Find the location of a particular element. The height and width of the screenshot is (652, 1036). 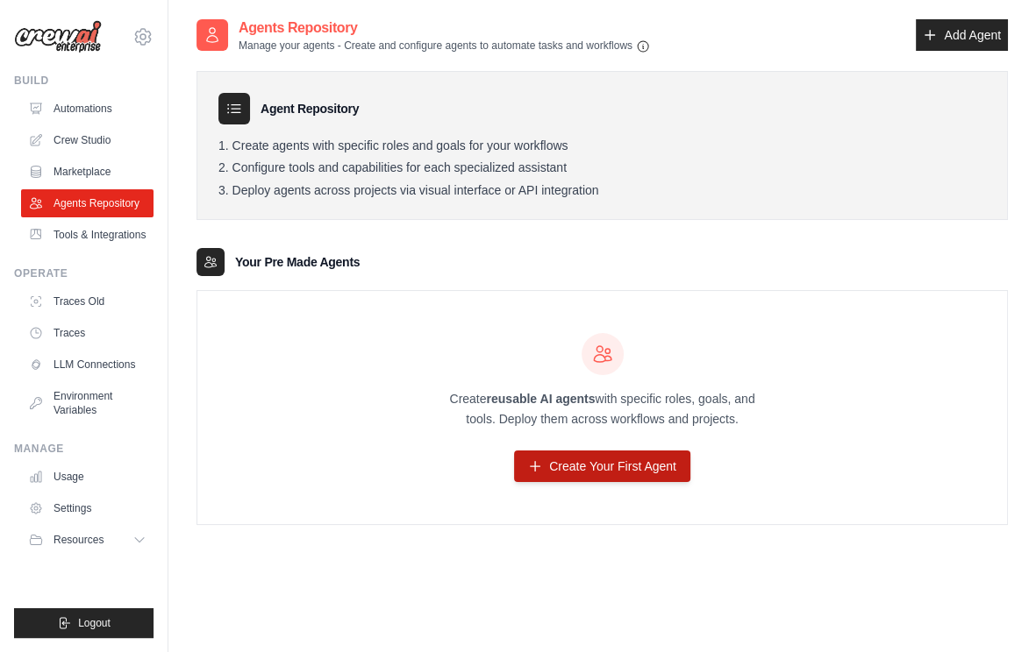

a: Agents Repository is located at coordinates (87, 203).